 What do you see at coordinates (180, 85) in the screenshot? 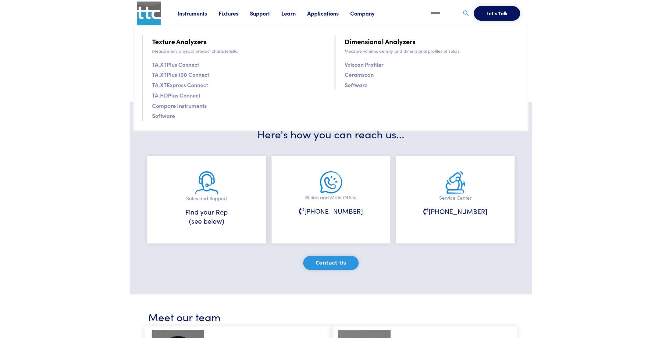
I see `a: TA.XTExpress Connect` at bounding box center [180, 85].